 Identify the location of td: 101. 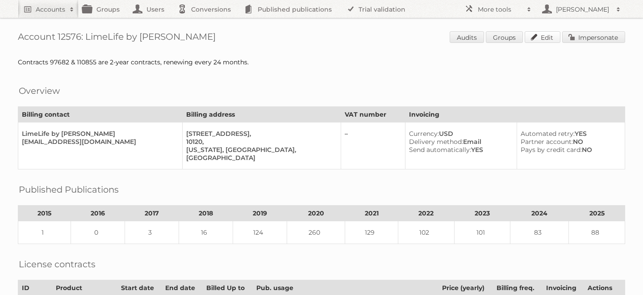
(482, 232).